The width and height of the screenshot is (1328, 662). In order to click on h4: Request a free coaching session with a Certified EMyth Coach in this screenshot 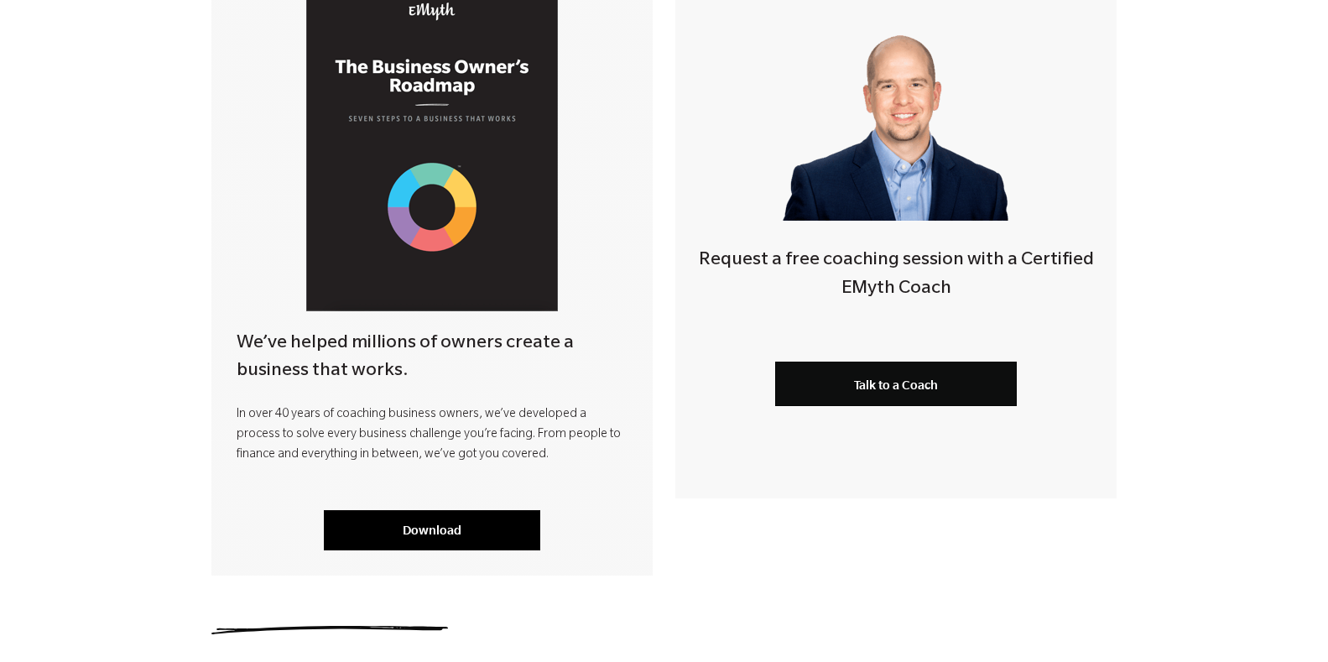, I will do `click(896, 275)`.